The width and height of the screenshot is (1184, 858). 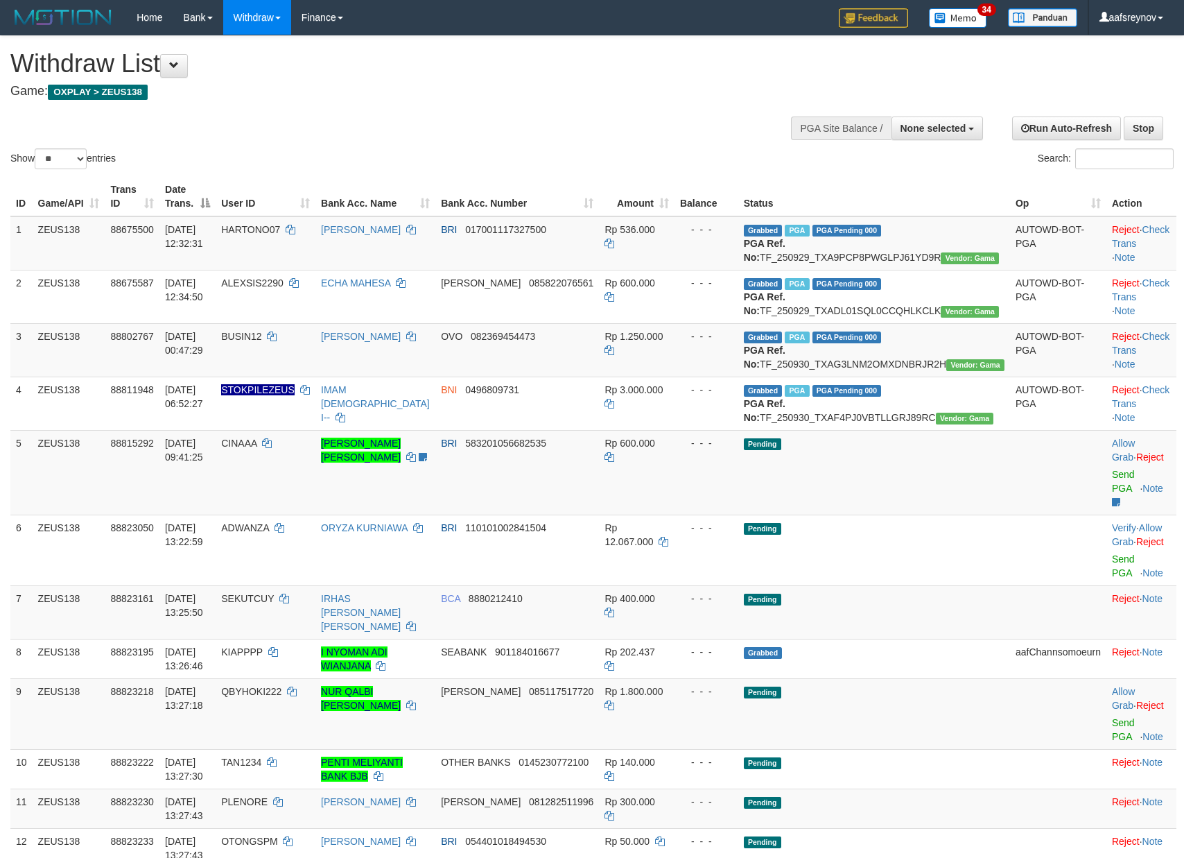 What do you see at coordinates (21, 612) in the screenshot?
I see `td: 7` at bounding box center [21, 612].